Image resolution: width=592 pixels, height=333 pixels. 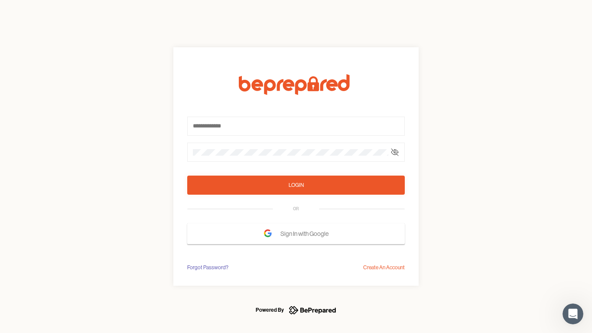 What do you see at coordinates (296, 185) in the screenshot?
I see `button: Login` at bounding box center [296, 185].